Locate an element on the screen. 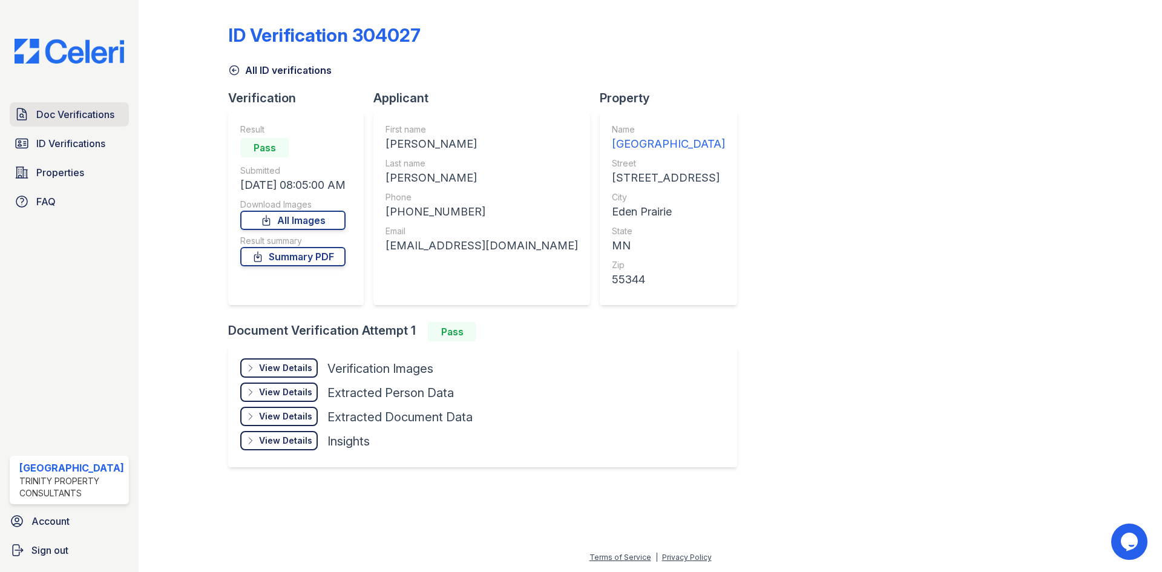 The image size is (1162, 572). div: Extracted Document Data is located at coordinates (400, 417).